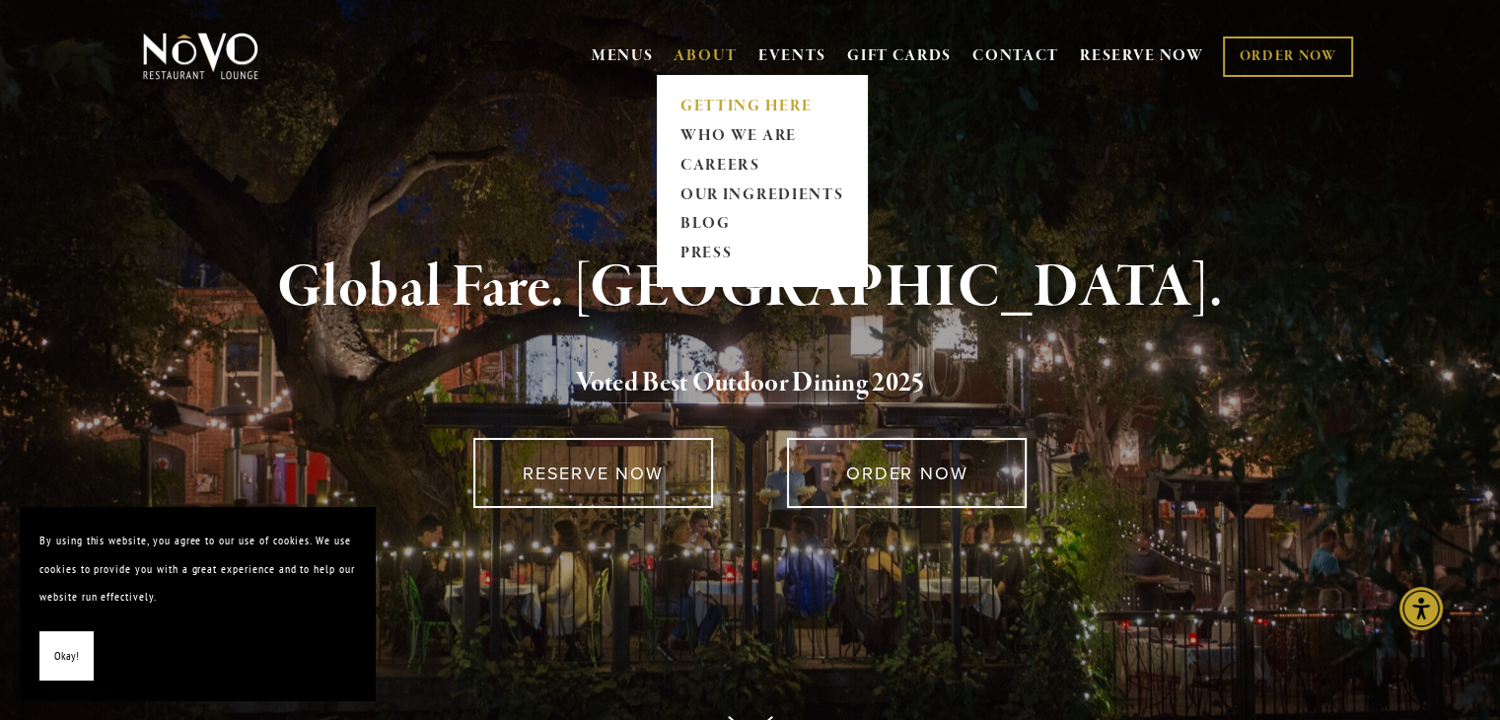  What do you see at coordinates (66, 656) in the screenshot?
I see `button: Okay!` at bounding box center [66, 656].